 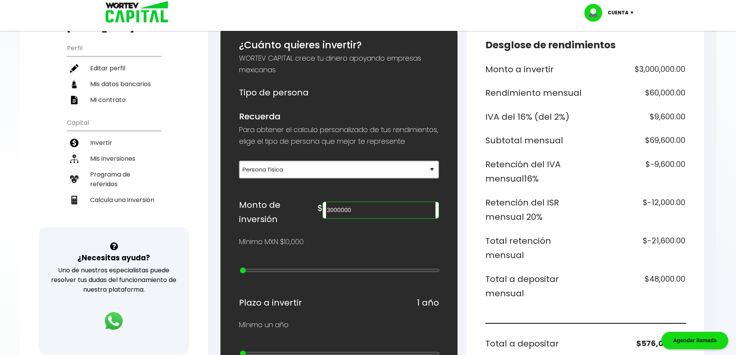 What do you see at coordinates (533, 117) in the screenshot?
I see `h6: IVA del 16% (del 2%)` at bounding box center [533, 117].